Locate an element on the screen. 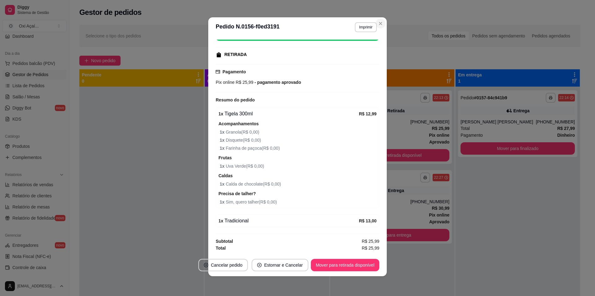 This screenshot has height=296, width=595. button: close-circleCancelar pedido is located at coordinates (223, 265).